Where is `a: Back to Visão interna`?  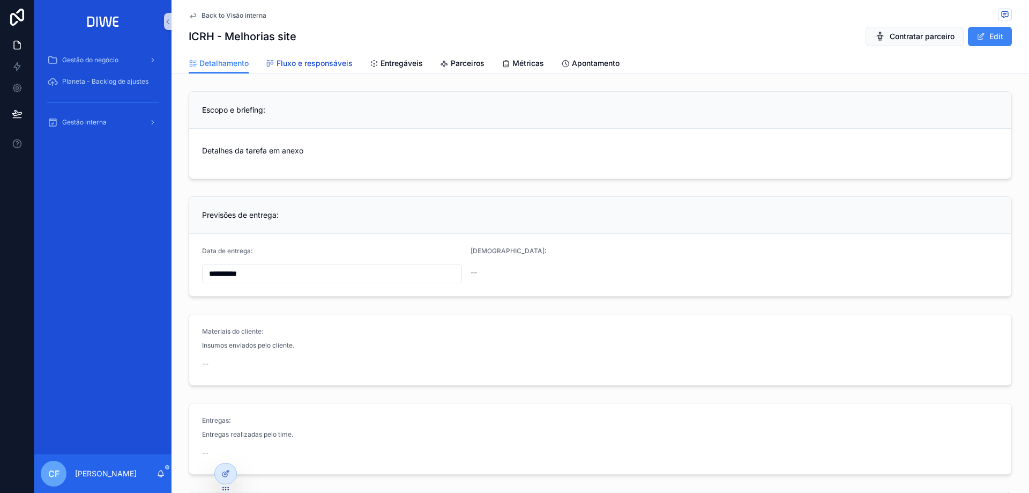
a: Back to Visão interna is located at coordinates (227, 16).